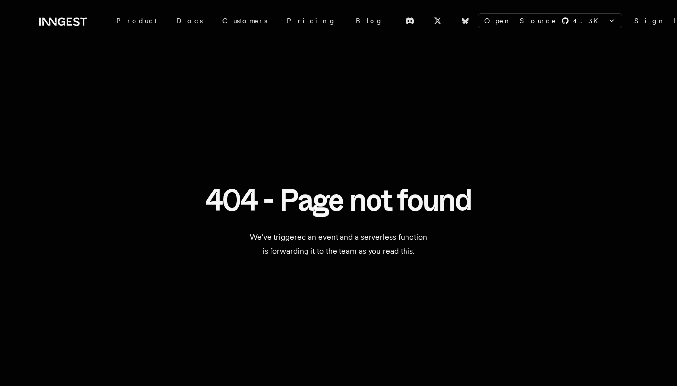 The image size is (677, 386). I want to click on a: Discord, so click(410, 21).